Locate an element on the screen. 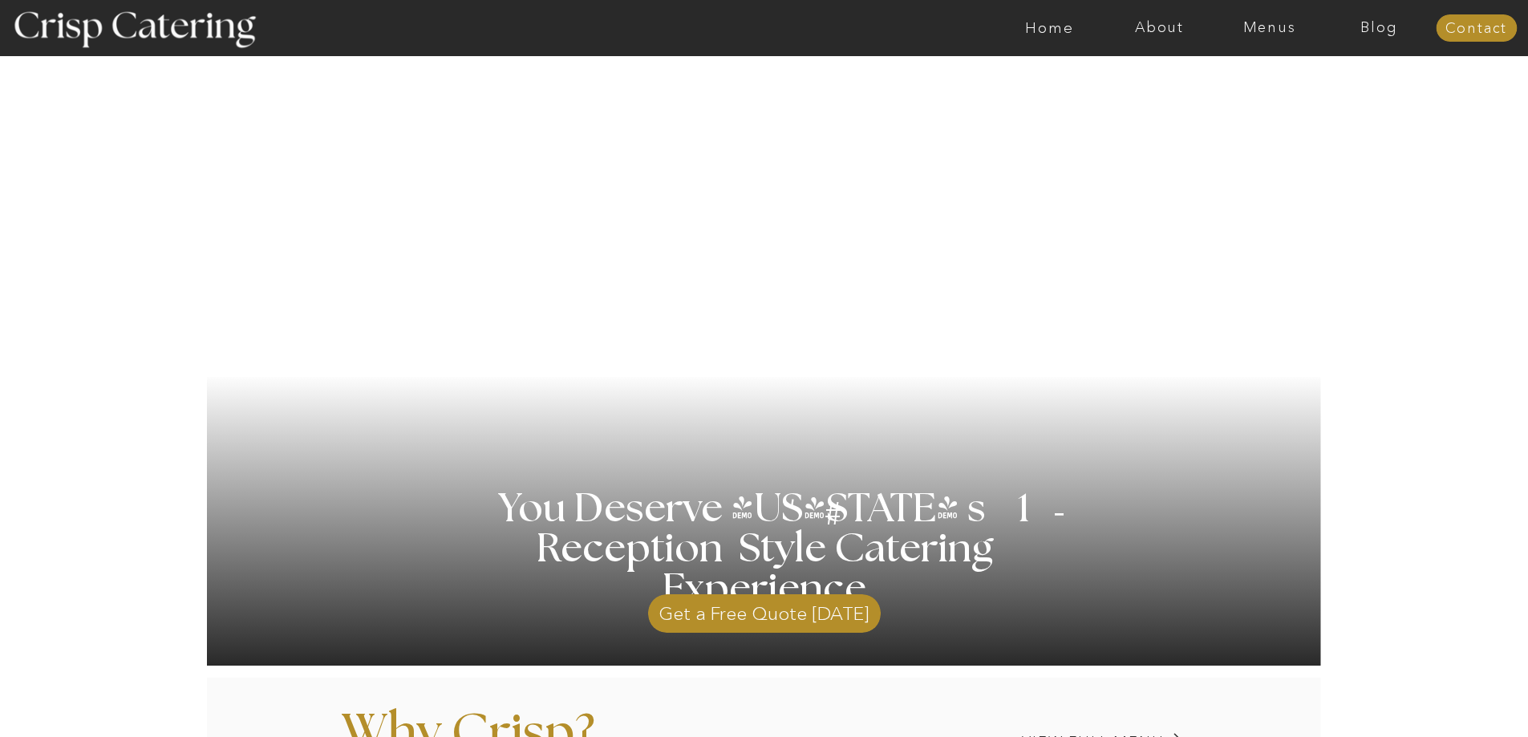 The width and height of the screenshot is (1528, 737). a: Contact is located at coordinates (1476, 29).